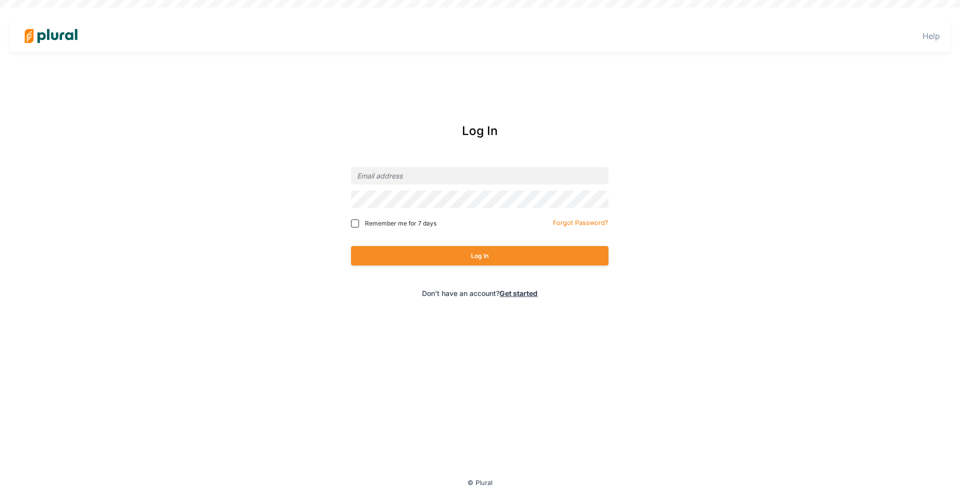  I want to click on a: Get started, so click(519, 293).